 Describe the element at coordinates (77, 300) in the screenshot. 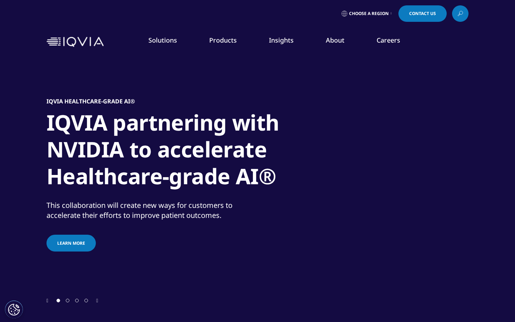

I see `span: Go to slide 3` at that location.